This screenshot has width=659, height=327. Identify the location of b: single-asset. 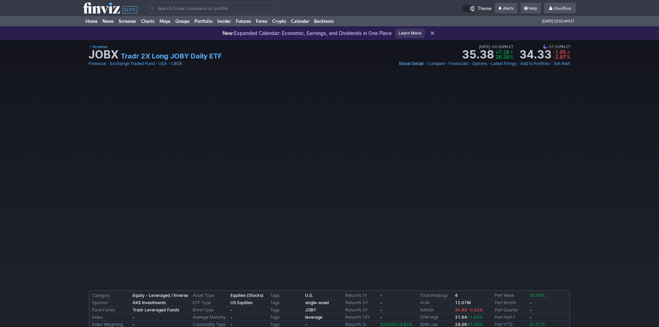
(317, 303).